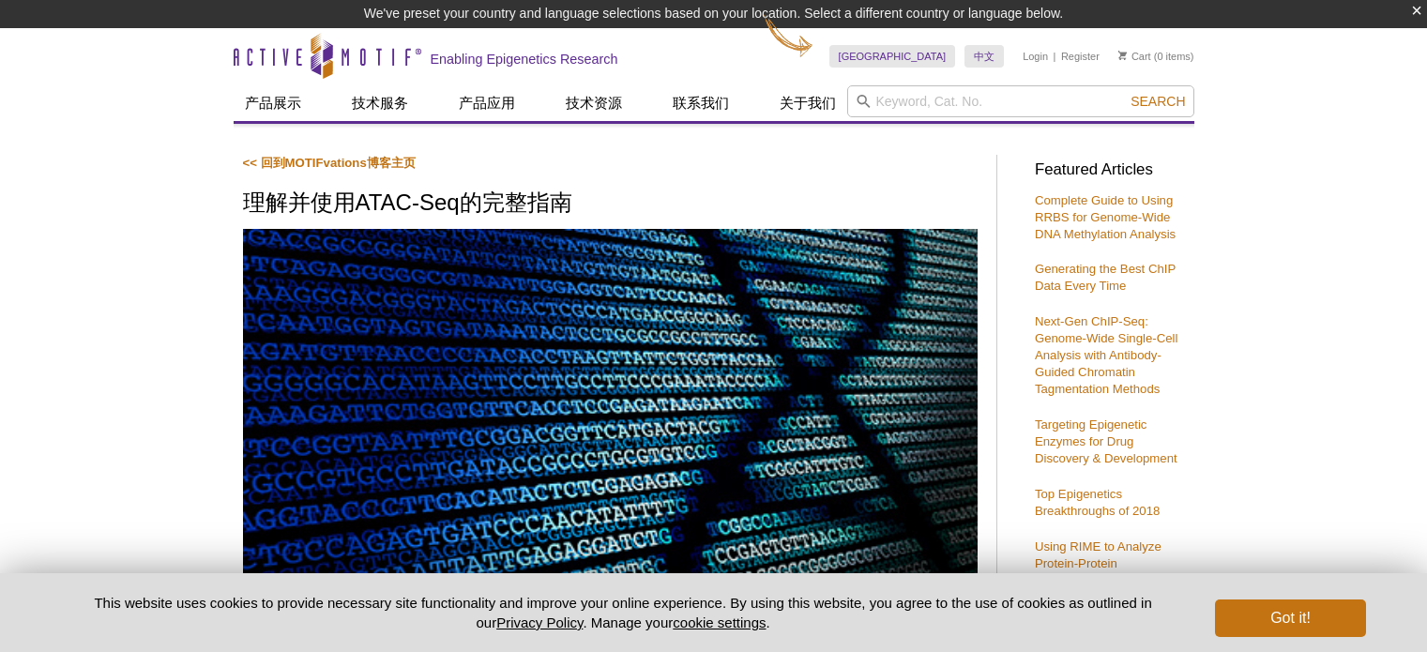 The height and width of the screenshot is (652, 1427). Describe the element at coordinates (380, 103) in the screenshot. I see `a: 技术服务` at that location.